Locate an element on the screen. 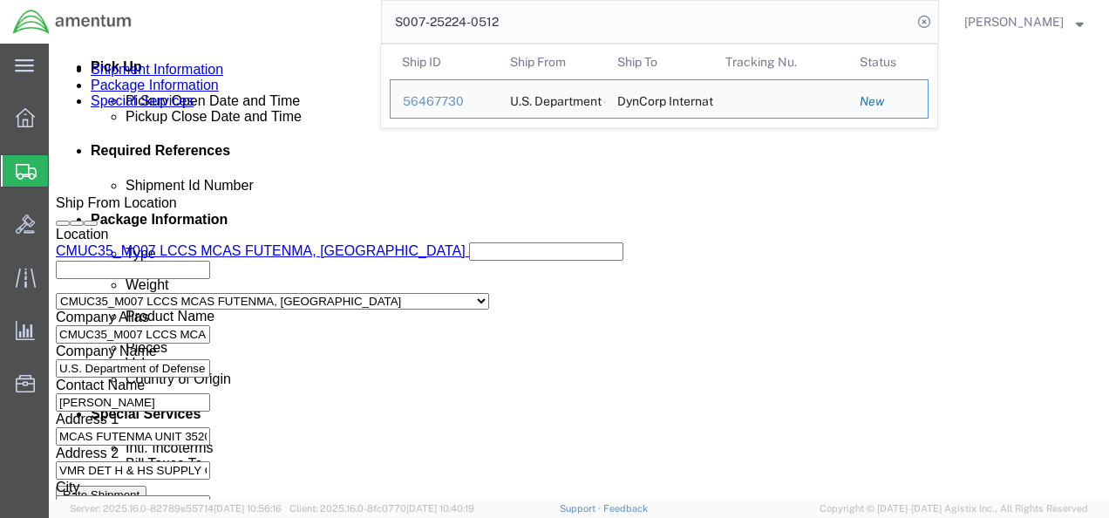  span: Client: 2025.16.0-8fc0770 is located at coordinates (382, 508).